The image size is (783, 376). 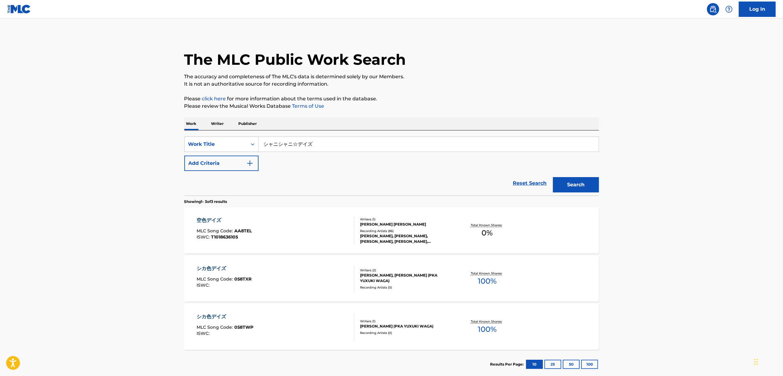 What do you see at coordinates (392, 166) in the screenshot?
I see `form: Search Form` at bounding box center [392, 166].